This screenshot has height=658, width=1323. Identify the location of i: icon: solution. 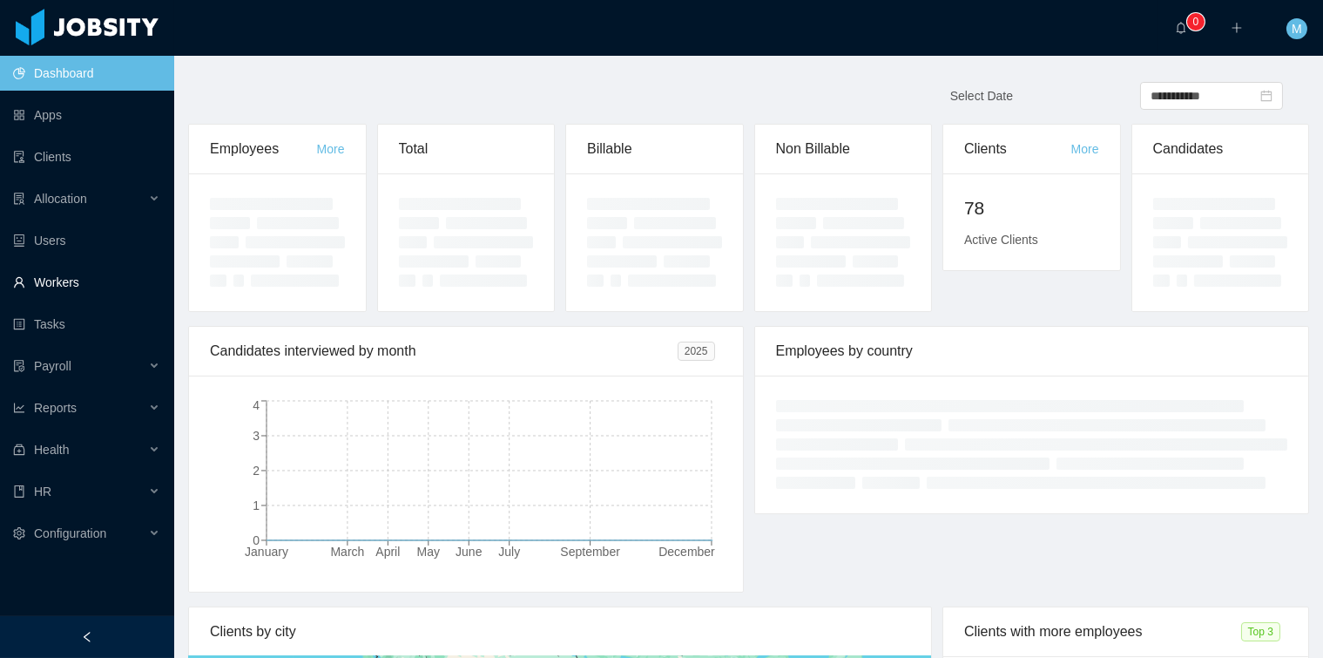
(19, 199).